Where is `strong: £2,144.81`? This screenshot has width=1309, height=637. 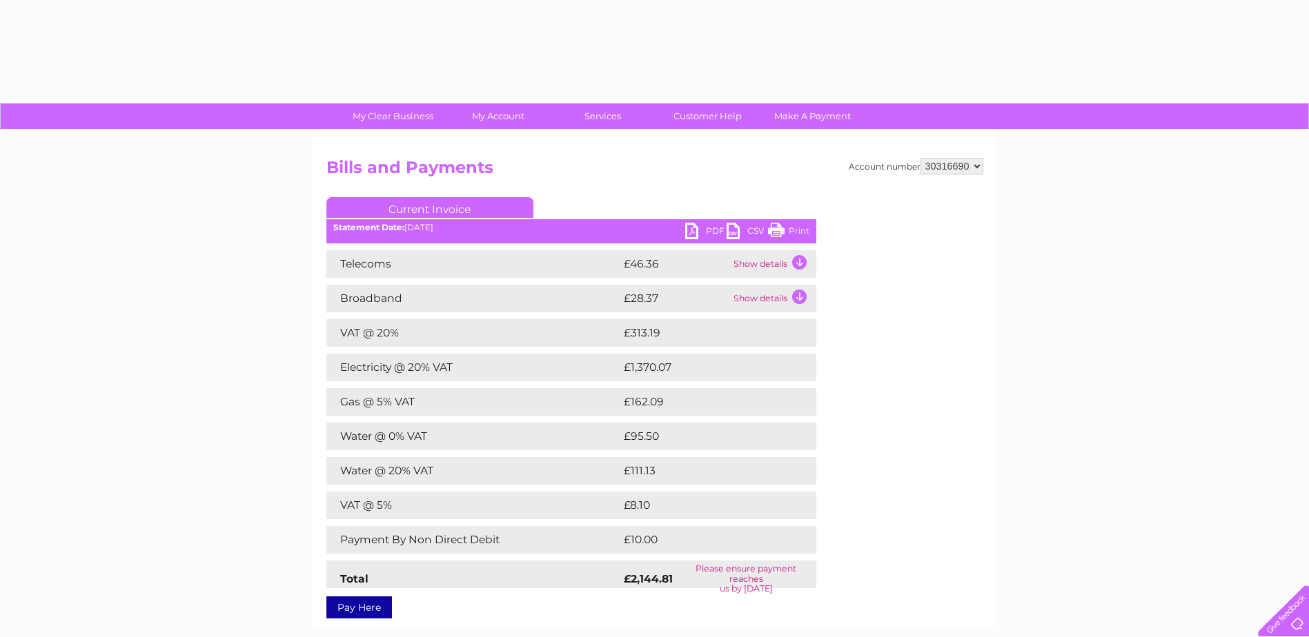 strong: £2,144.81 is located at coordinates (648, 579).